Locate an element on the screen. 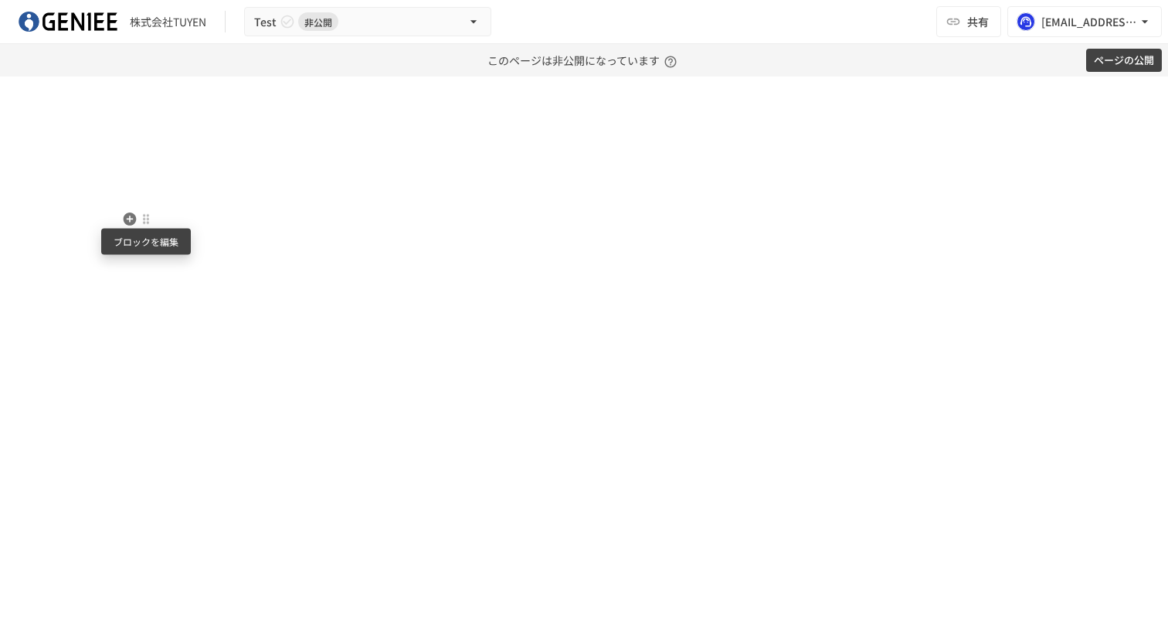 The image size is (1168, 636). span: 非公開 is located at coordinates (318, 22).